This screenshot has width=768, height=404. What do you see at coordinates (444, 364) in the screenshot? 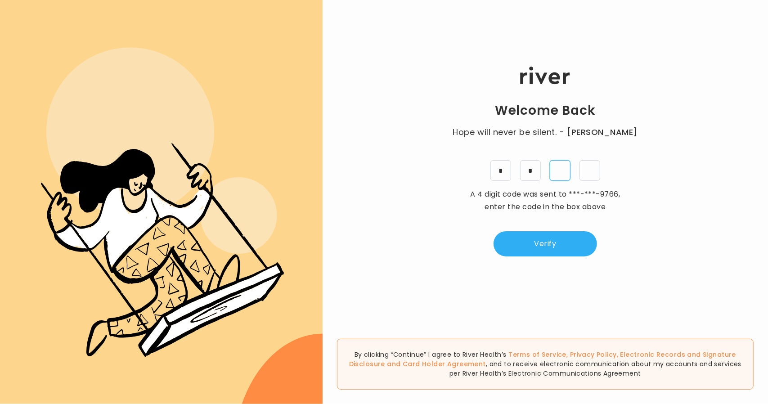
I see `a: Card Holder Agreement` at bounding box center [444, 364].